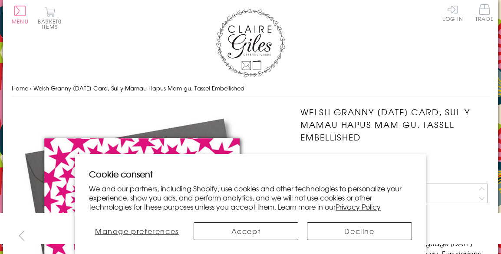  I want to click on a: Privacy Policy, so click(358, 206).